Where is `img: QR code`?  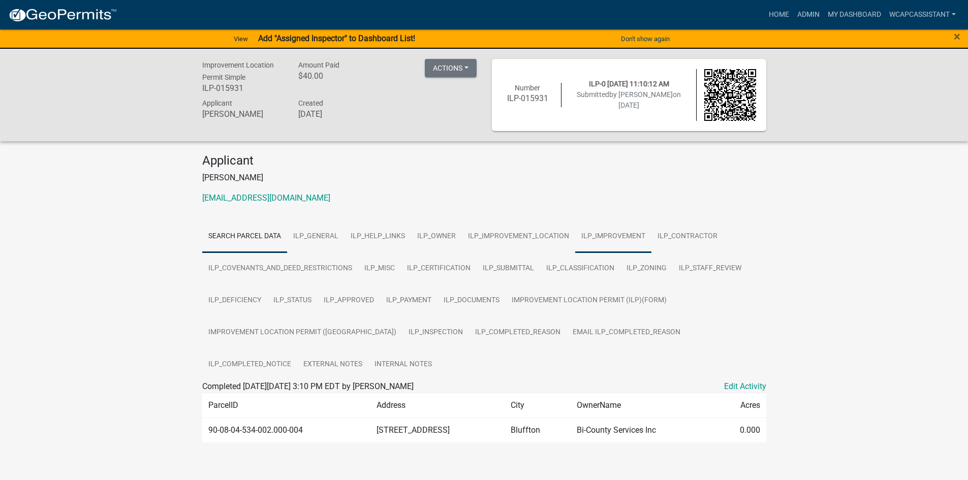 img: QR code is located at coordinates (730, 95).